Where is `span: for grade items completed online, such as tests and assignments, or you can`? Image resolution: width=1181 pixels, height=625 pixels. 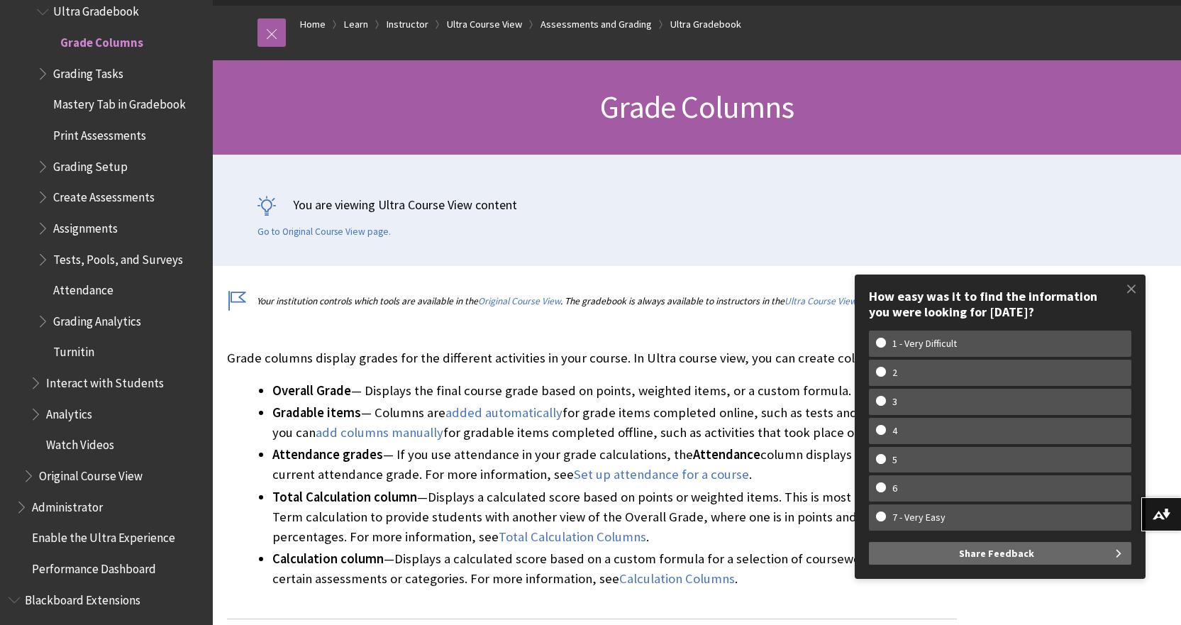
span: for grade items completed online, such as tests and assignments, or you can is located at coordinates (611, 422).